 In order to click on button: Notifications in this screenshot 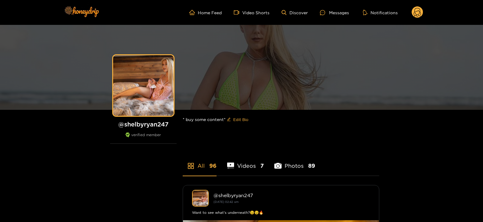, I will do `click(380, 12)`.